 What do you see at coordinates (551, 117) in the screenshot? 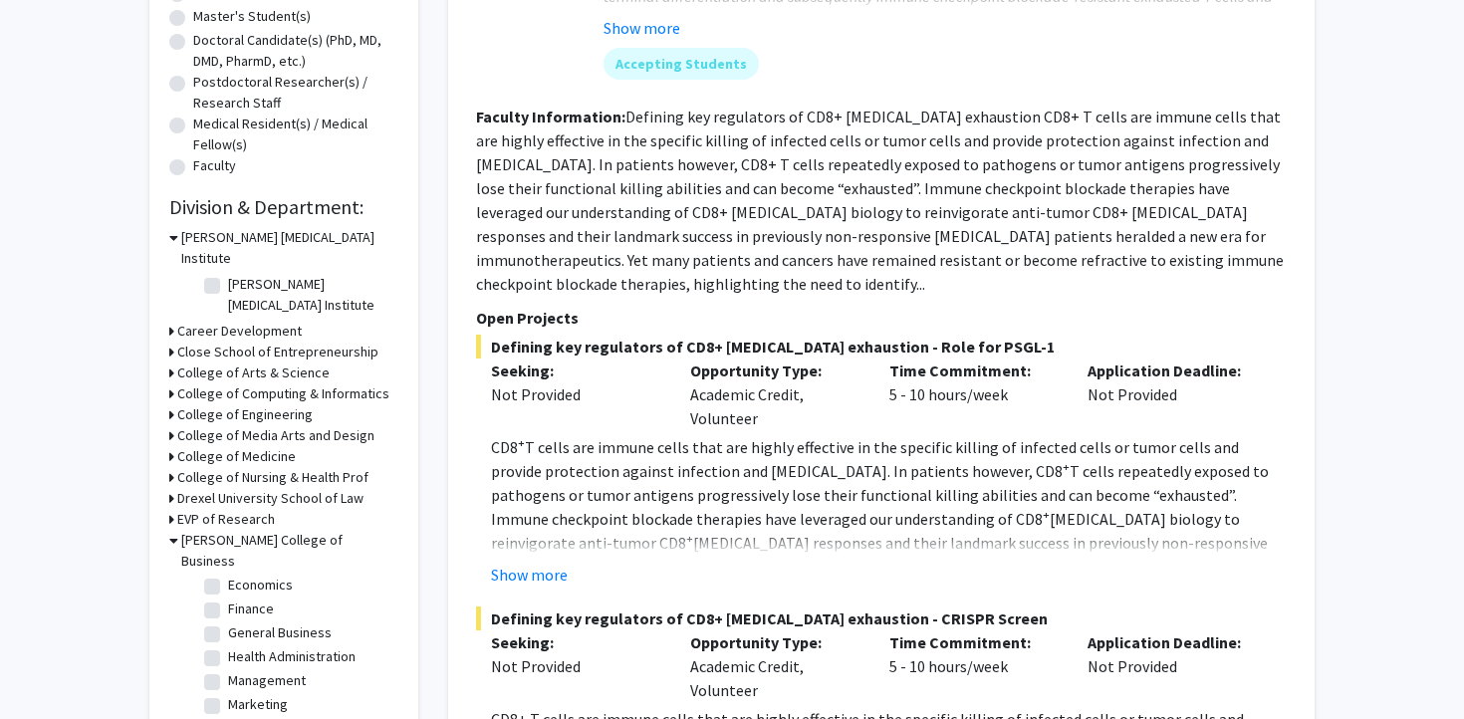
I see `b: Faculty Information:` at bounding box center [551, 117].